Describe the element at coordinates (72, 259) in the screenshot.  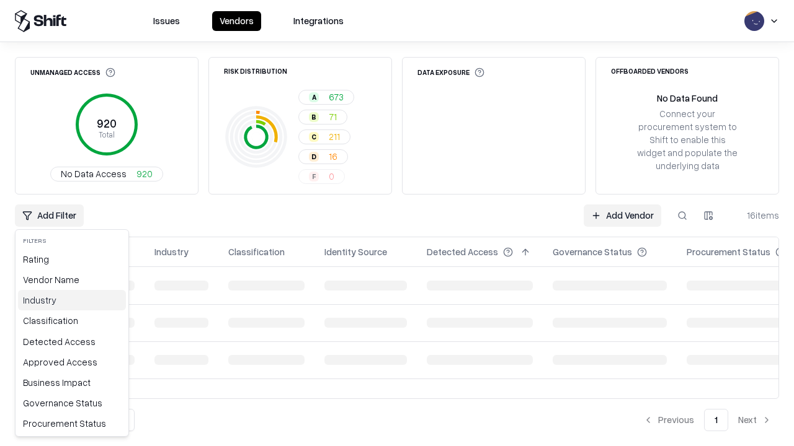
I see `div: Rating` at that location.